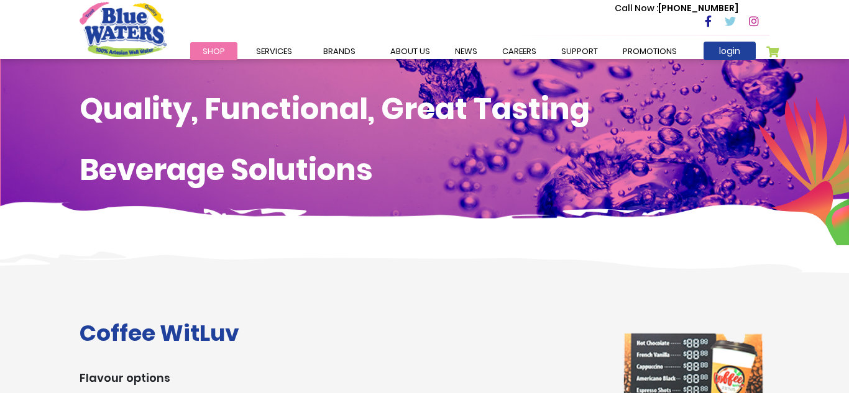  Describe the element at coordinates (410, 51) in the screenshot. I see `a: about us` at that location.